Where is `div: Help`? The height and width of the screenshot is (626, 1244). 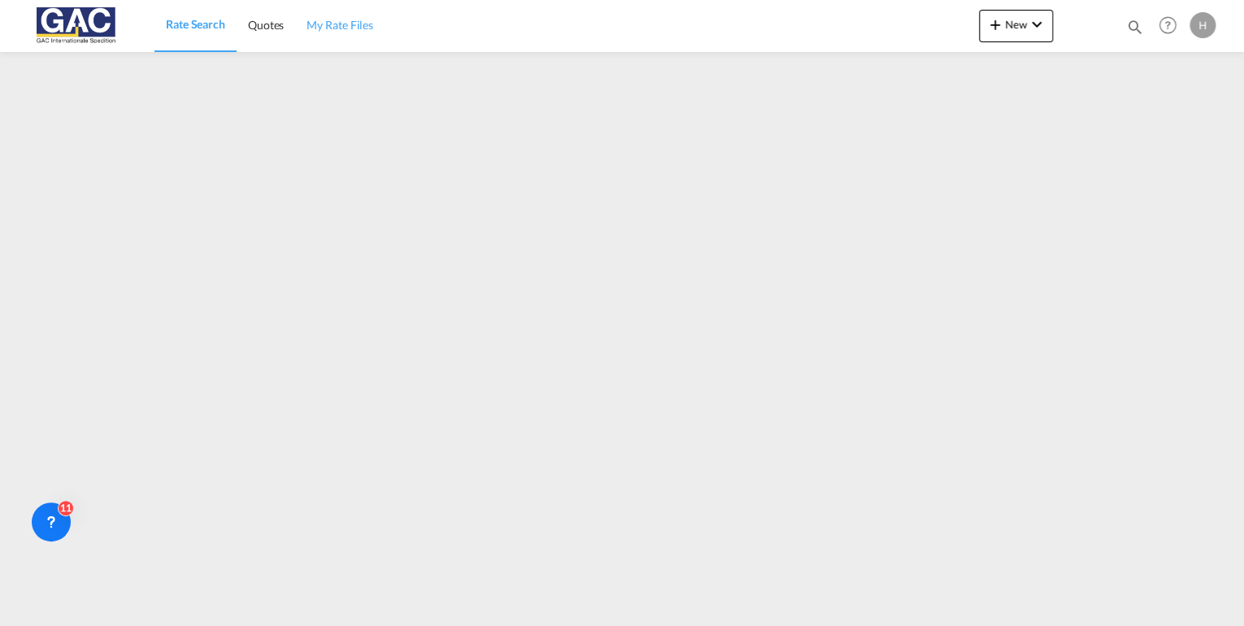
div: Help is located at coordinates (1172, 26).